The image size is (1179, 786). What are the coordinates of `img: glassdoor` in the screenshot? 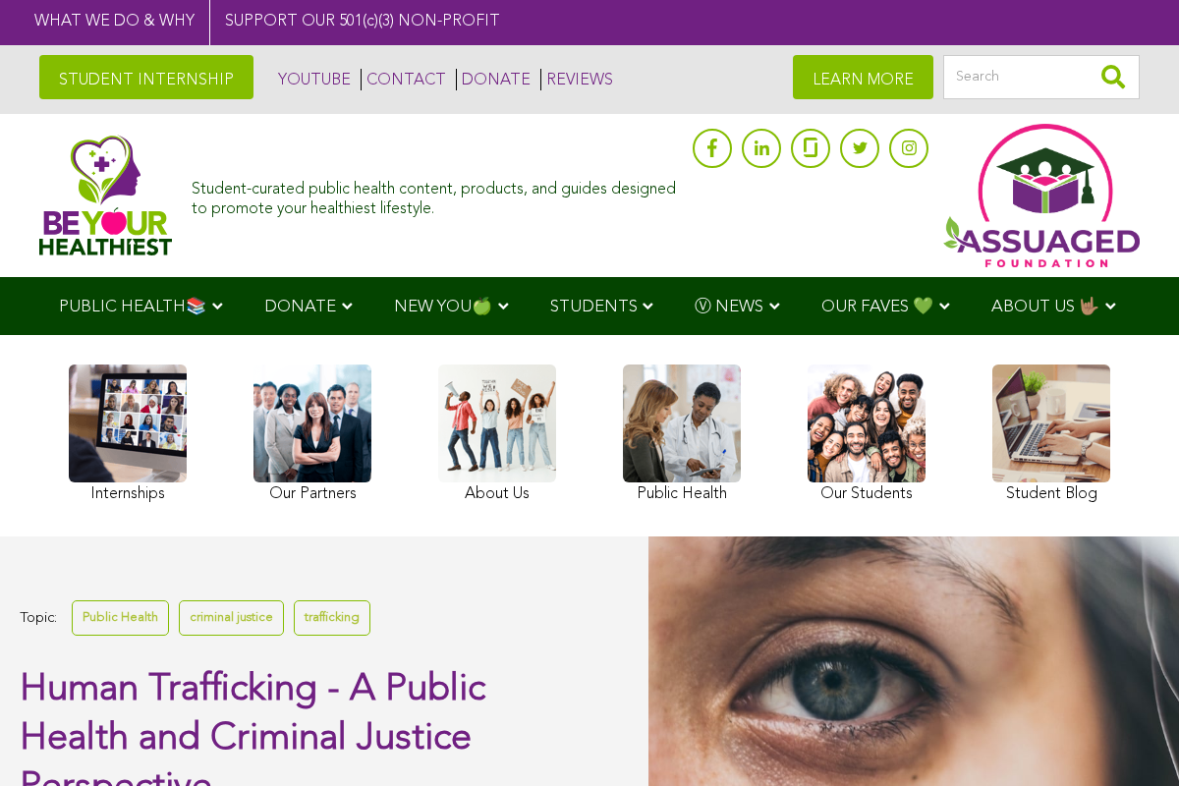 It's located at (811, 147).